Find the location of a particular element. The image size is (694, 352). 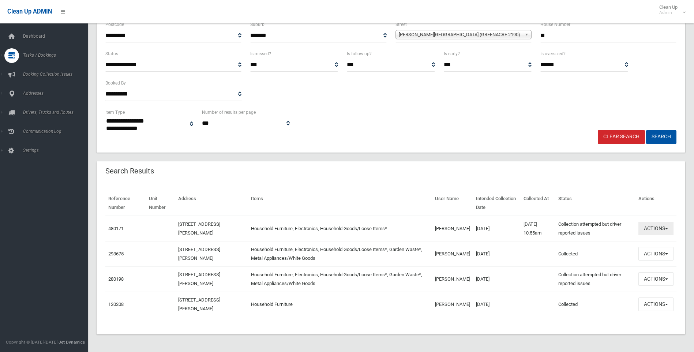

label: Street is located at coordinates (401, 24).